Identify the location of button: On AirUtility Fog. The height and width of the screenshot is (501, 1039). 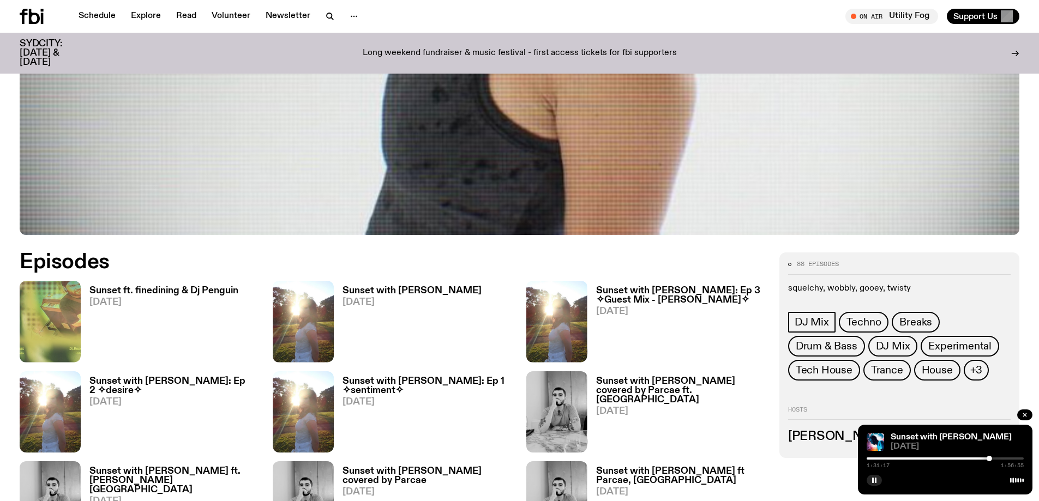
(891, 16).